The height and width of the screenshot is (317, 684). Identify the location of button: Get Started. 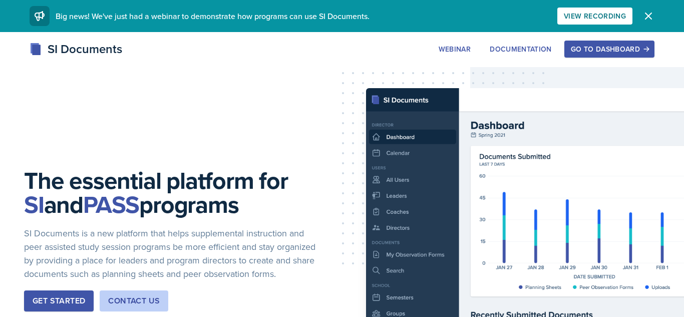
(59, 301).